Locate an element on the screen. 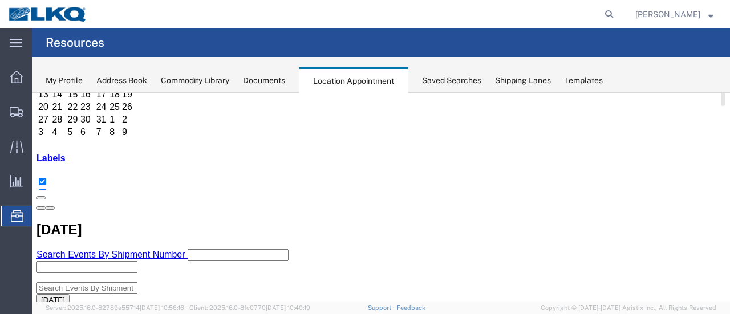  td: 23 is located at coordinates (55, 14).